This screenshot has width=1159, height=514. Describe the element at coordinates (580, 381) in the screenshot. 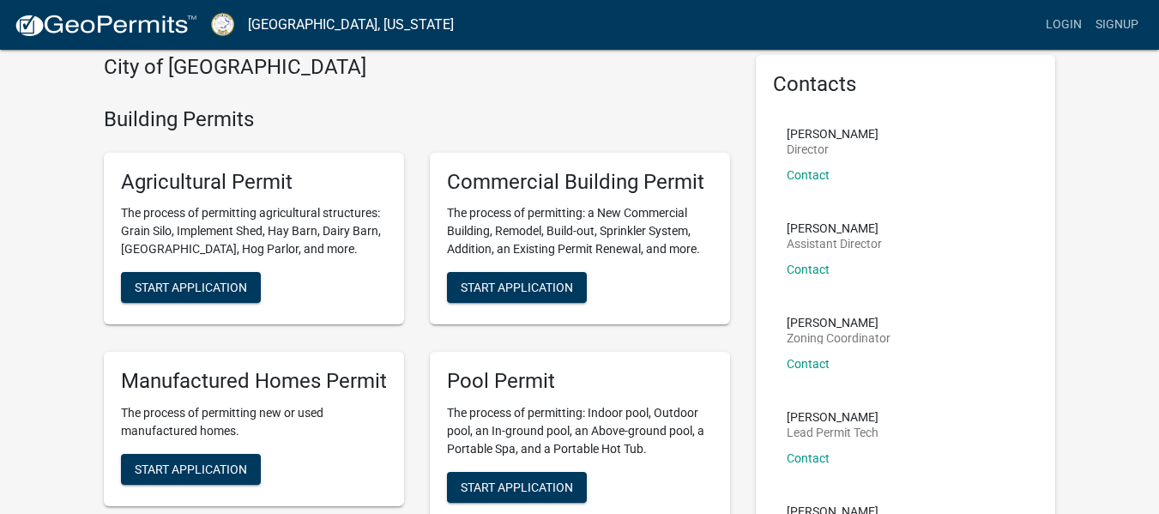

I see `h5: Pool Permit` at that location.